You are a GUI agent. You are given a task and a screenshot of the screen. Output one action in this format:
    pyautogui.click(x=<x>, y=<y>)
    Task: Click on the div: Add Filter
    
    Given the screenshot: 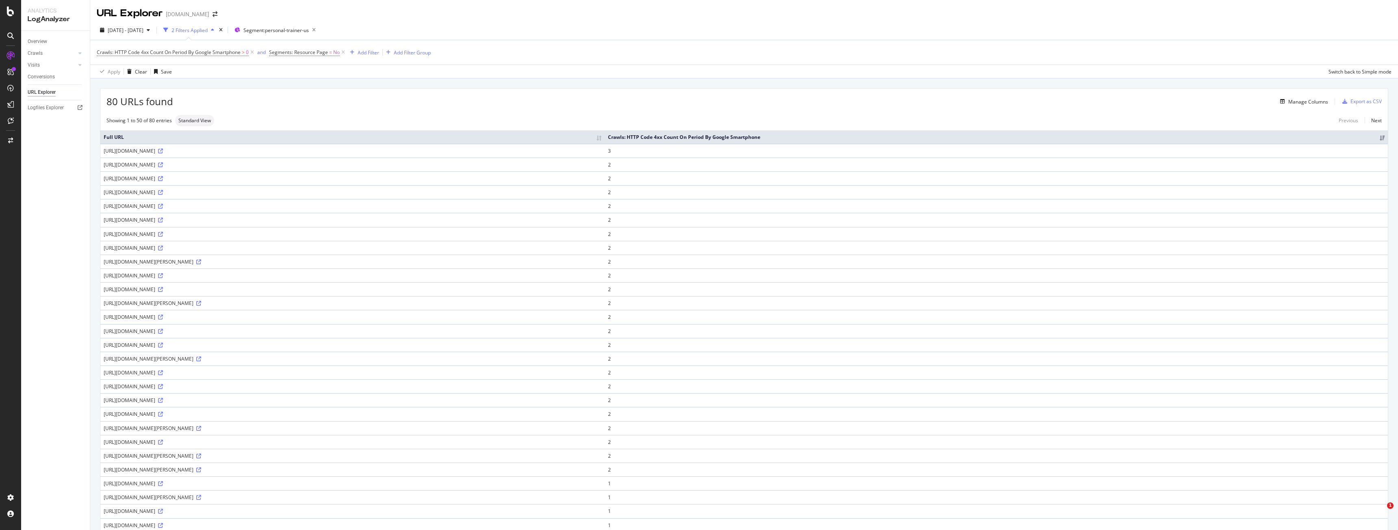 What is the action you would take?
    pyautogui.click(x=368, y=52)
    